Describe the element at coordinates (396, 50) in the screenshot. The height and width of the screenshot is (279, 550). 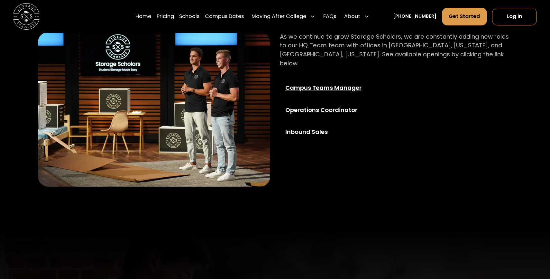
I see `p: As we continue to grow Storage Scholars, we are constantly adding new roles to our HQ Team team w...` at that location.